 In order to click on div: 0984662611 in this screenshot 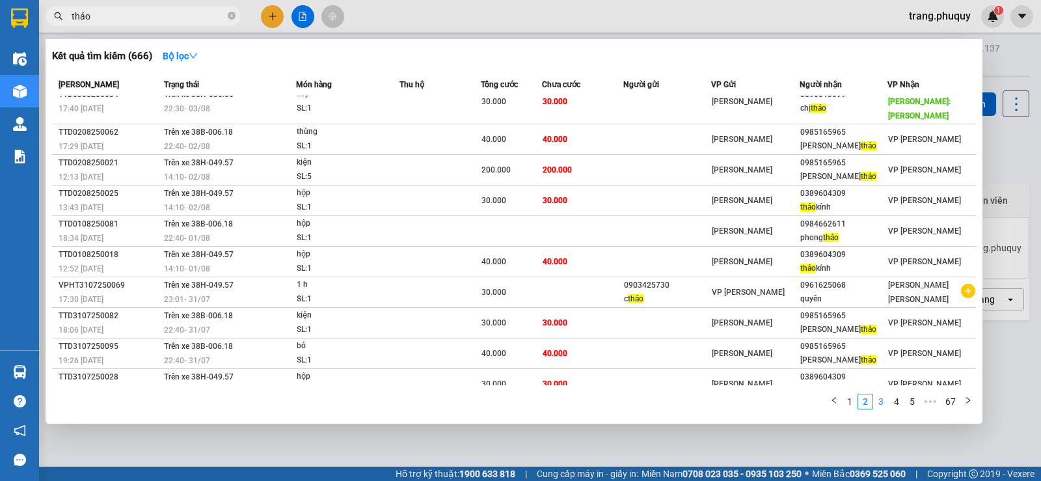, I will do `click(844, 224)`.